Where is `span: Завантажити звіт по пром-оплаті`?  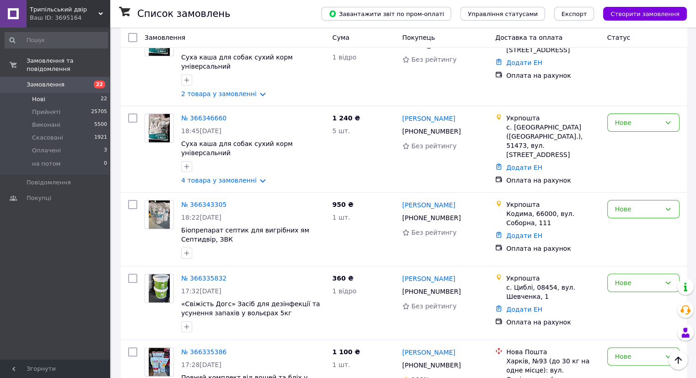 span: Завантажити звіт по пром-оплаті is located at coordinates (386, 14).